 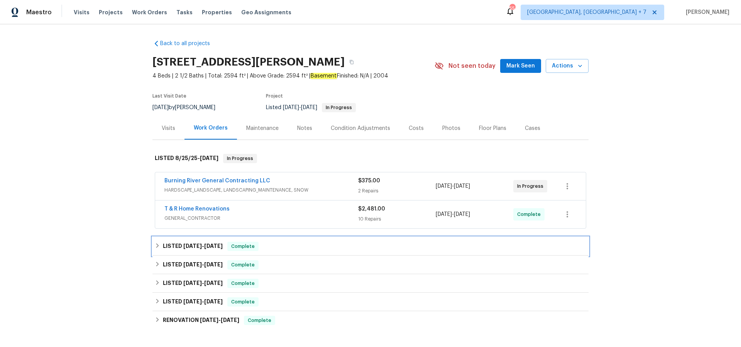 What do you see at coordinates (186, 158) in the screenshot?
I see `span: 8/25/25` at bounding box center [186, 158].